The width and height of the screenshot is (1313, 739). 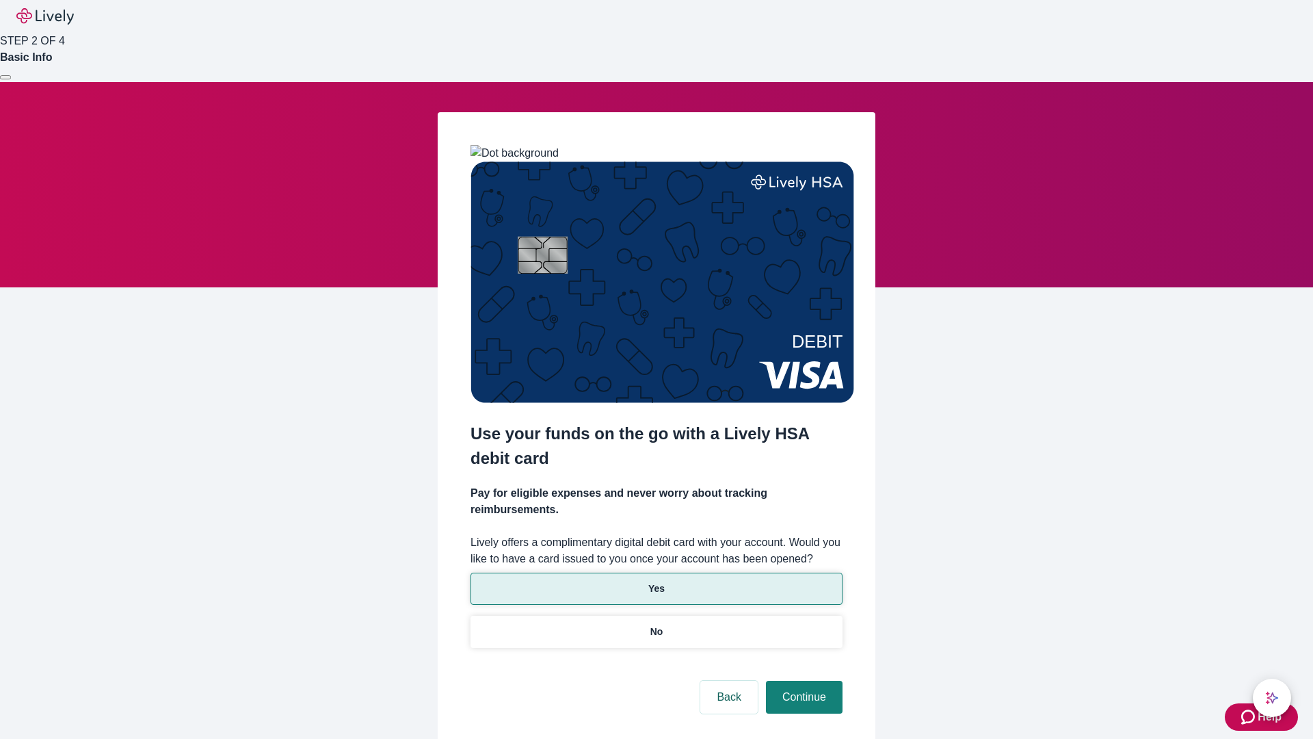 What do you see at coordinates (804, 697) in the screenshot?
I see `button: Continue` at bounding box center [804, 697].